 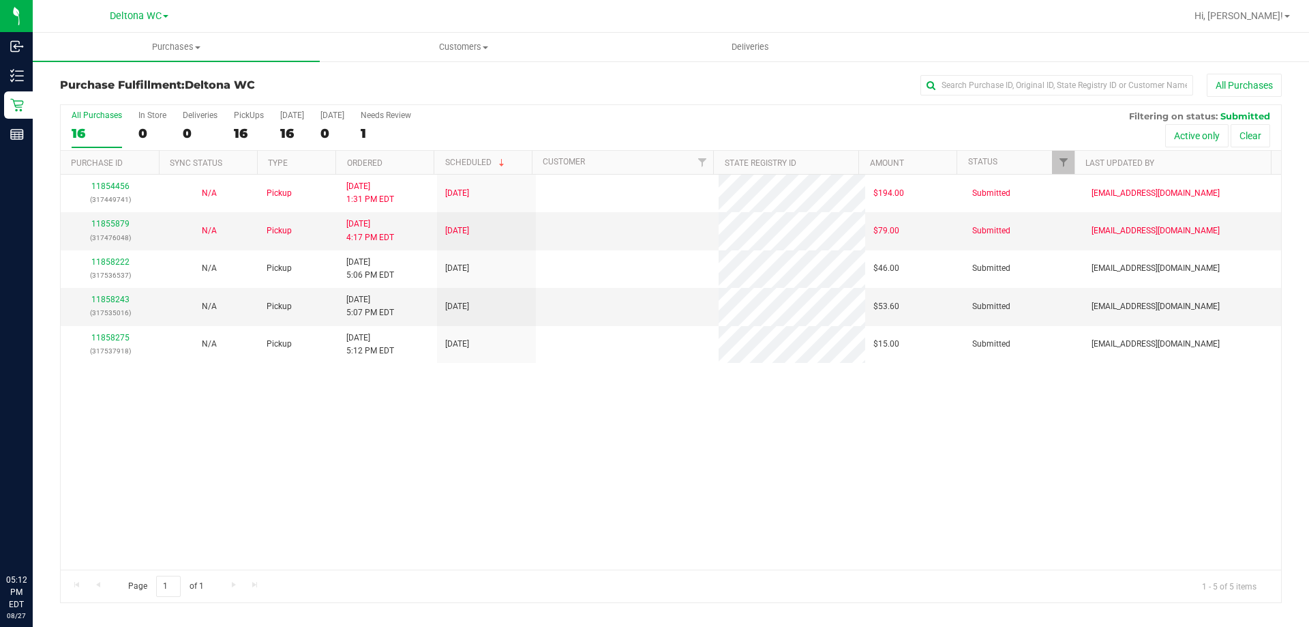 I want to click on div: 1, so click(x=386, y=133).